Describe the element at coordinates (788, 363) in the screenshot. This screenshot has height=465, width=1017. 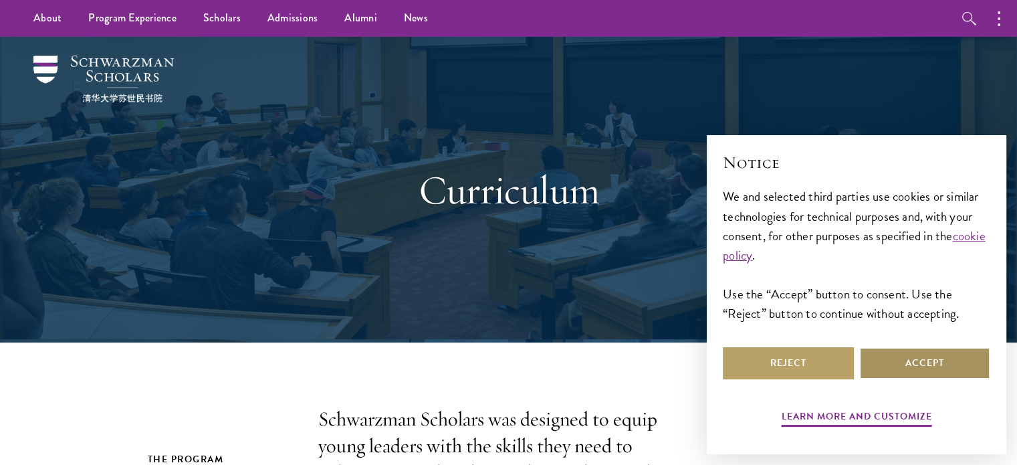
I see `button: Reject` at that location.